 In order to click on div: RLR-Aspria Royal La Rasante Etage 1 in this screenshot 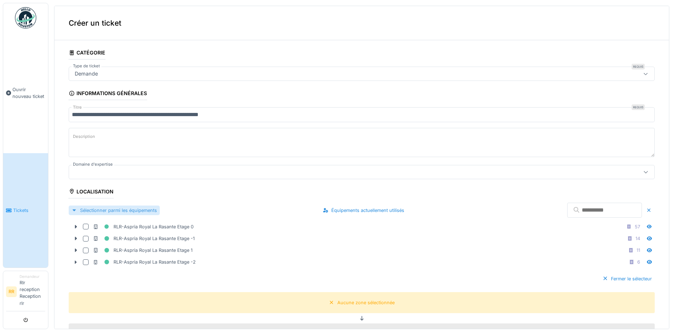, I will do `click(143, 250)`.